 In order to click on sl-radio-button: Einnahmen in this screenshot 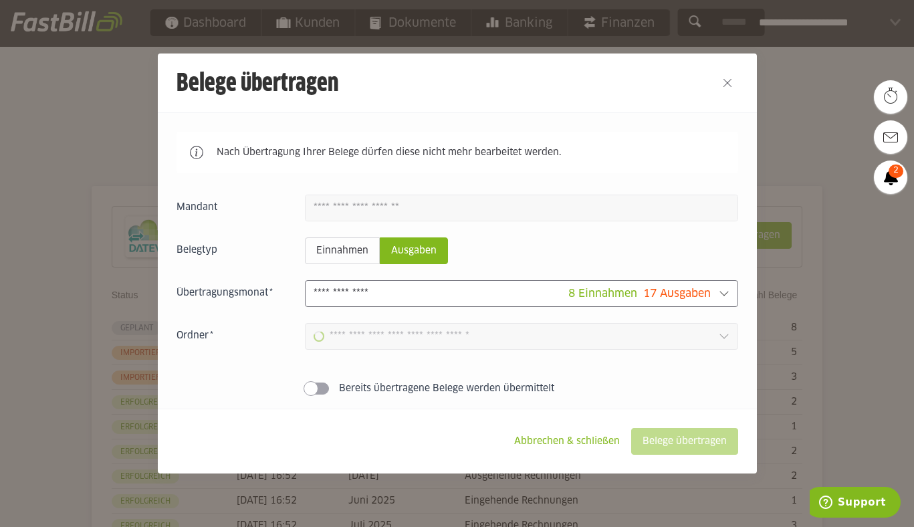, I will do `click(342, 251)`.